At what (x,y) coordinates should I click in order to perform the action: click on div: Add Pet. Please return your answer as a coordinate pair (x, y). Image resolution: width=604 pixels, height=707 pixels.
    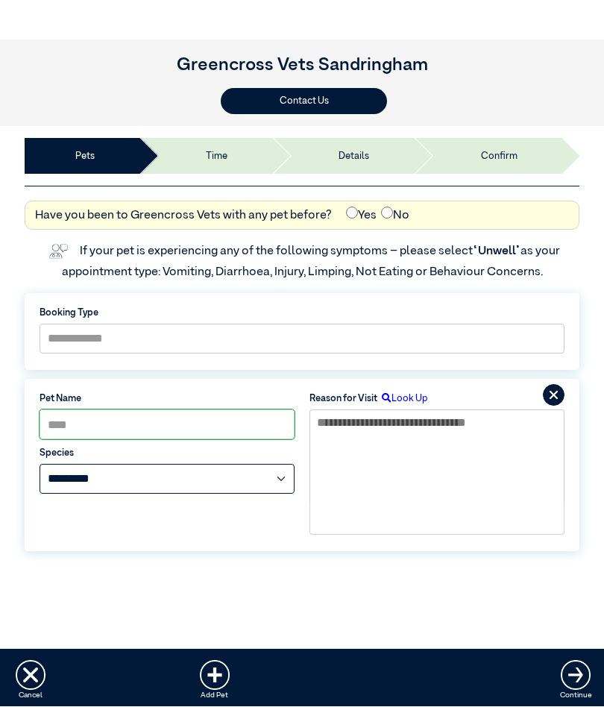
    Looking at the image, I should click on (215, 695).